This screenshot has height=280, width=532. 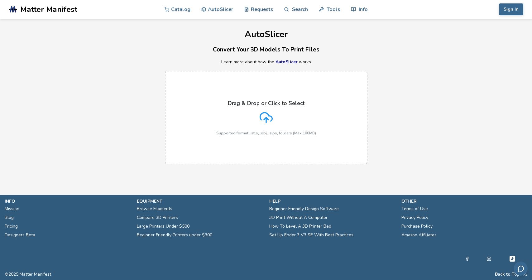 What do you see at coordinates (464, 201) in the screenshot?
I see `p: other` at bounding box center [464, 201].